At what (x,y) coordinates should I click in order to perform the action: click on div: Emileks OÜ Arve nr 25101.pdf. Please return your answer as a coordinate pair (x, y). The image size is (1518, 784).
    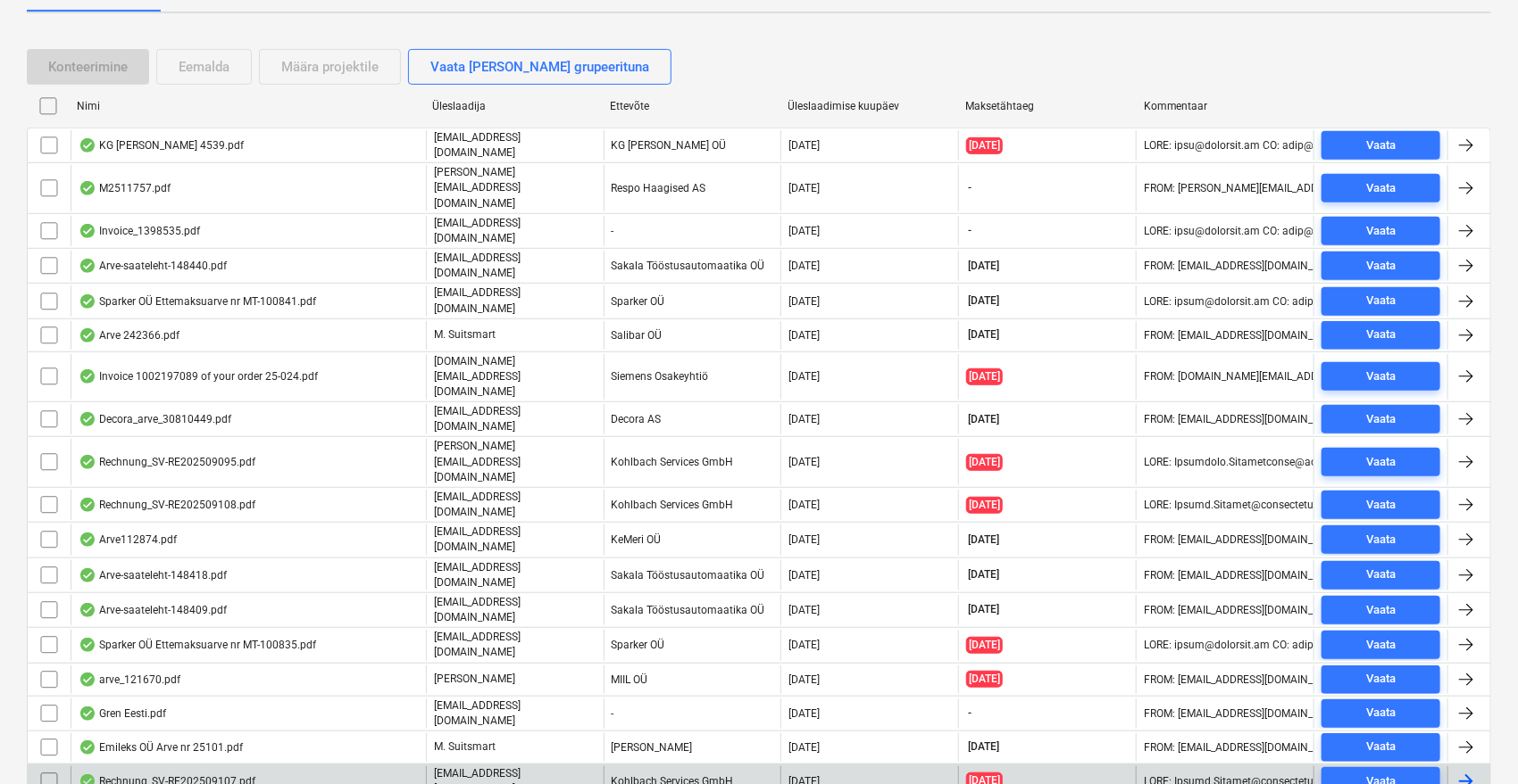
    Looking at the image, I should click on (161, 748).